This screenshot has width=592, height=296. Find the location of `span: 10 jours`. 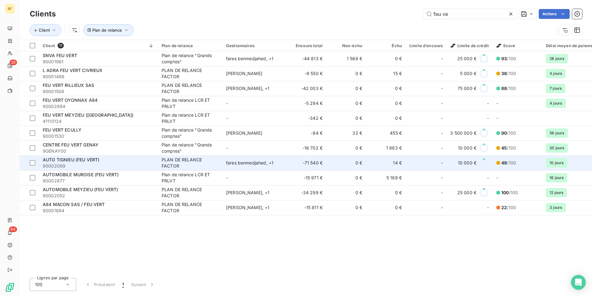

span: 10 jours is located at coordinates (557, 163).